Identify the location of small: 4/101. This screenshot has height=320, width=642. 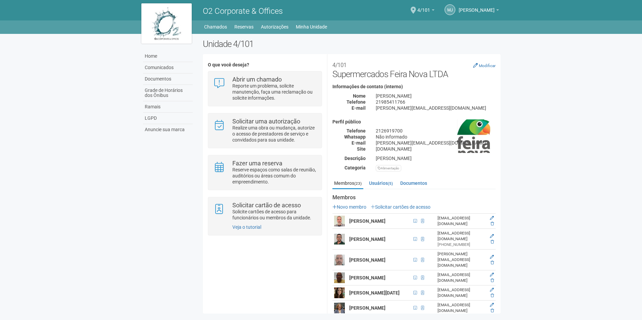
(340, 65).